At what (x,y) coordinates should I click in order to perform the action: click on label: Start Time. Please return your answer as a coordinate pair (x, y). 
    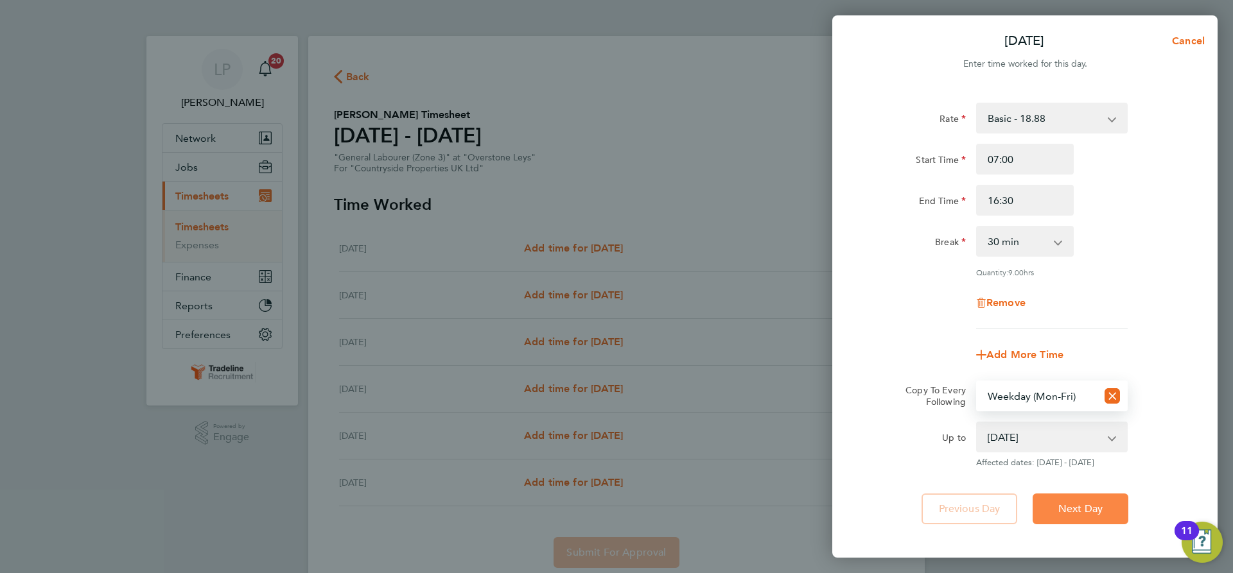
    Looking at the image, I should click on (940, 162).